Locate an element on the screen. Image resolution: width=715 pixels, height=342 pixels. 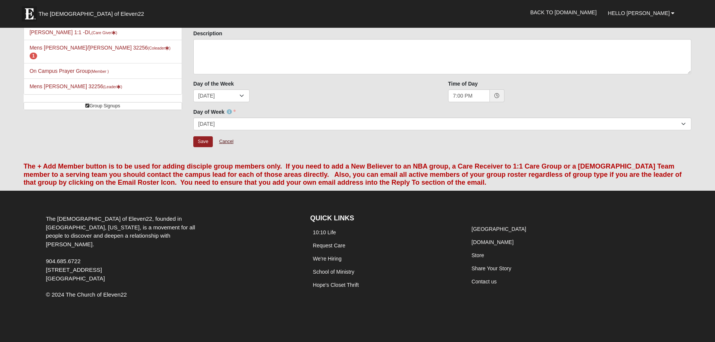
a: Contact us is located at coordinates (484, 282).